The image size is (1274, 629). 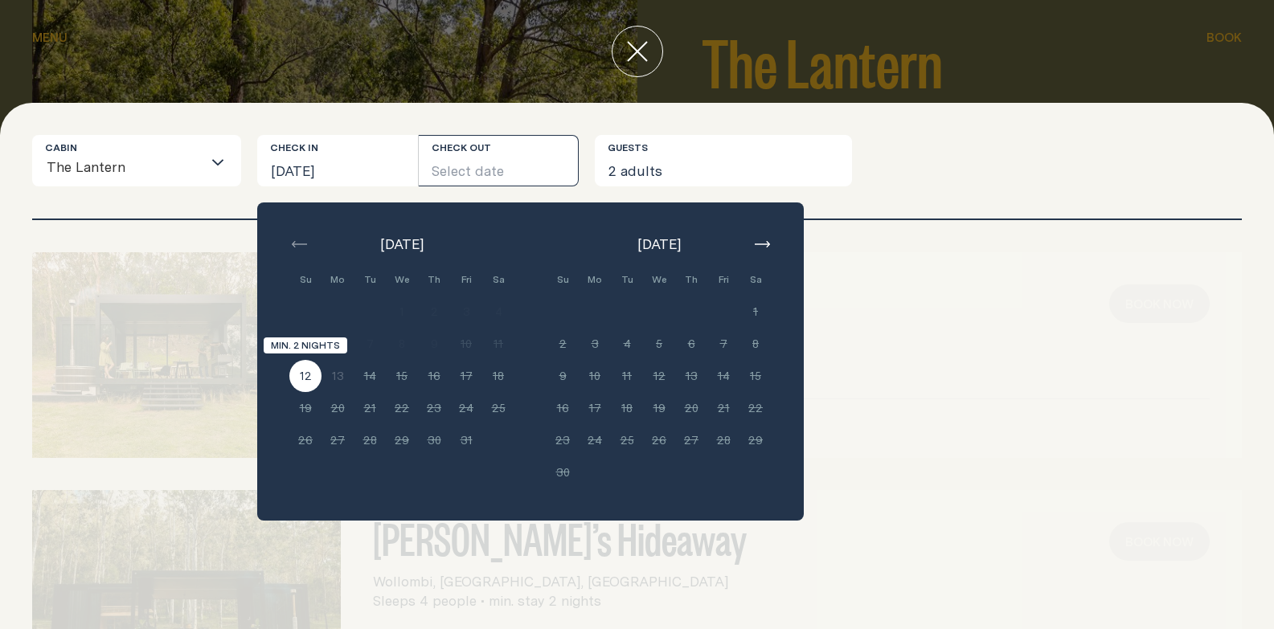 What do you see at coordinates (164, 169) in the screenshot?
I see `input: Search for option` at bounding box center [164, 169].